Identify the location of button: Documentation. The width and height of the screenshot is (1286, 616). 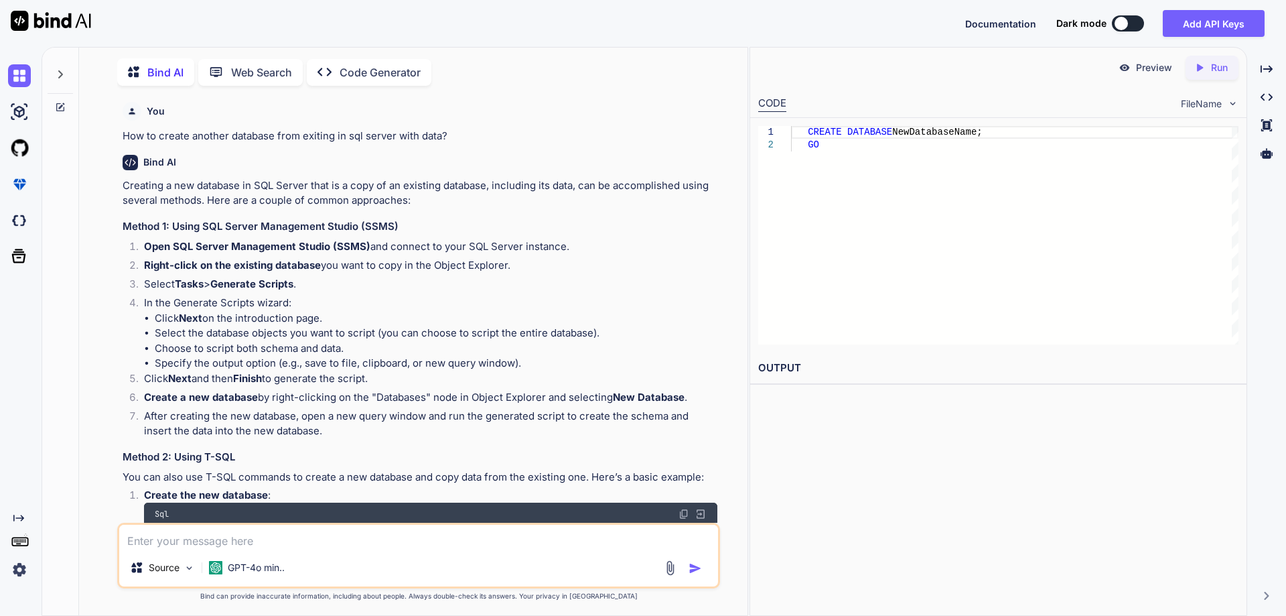
(1001, 23).